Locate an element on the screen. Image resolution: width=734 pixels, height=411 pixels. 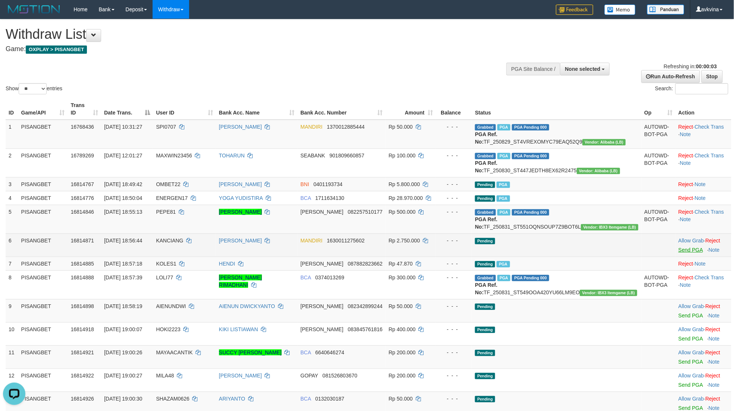
span: Copy 082342899244 to clipboard is located at coordinates (365, 307).